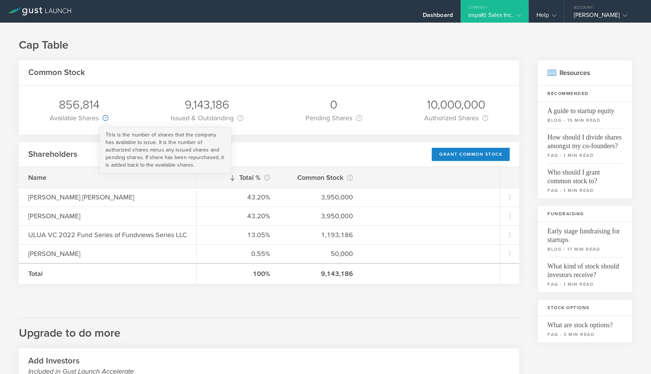 The width and height of the screenshot is (651, 374). I want to click on h2: Upgrade to do more, so click(269, 329).